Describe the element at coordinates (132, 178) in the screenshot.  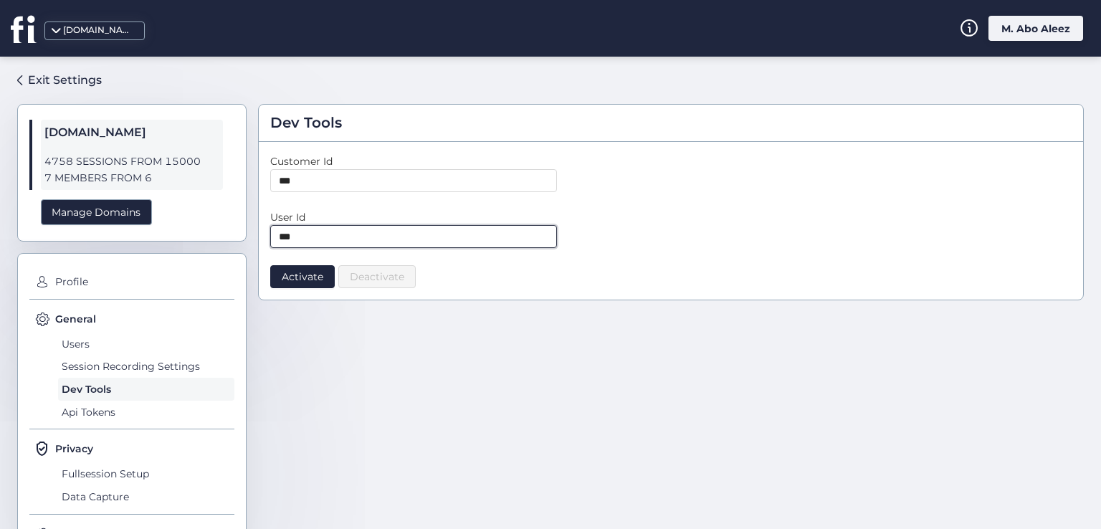
I see `span: 7 MEMBERS FROM 6` at that location.